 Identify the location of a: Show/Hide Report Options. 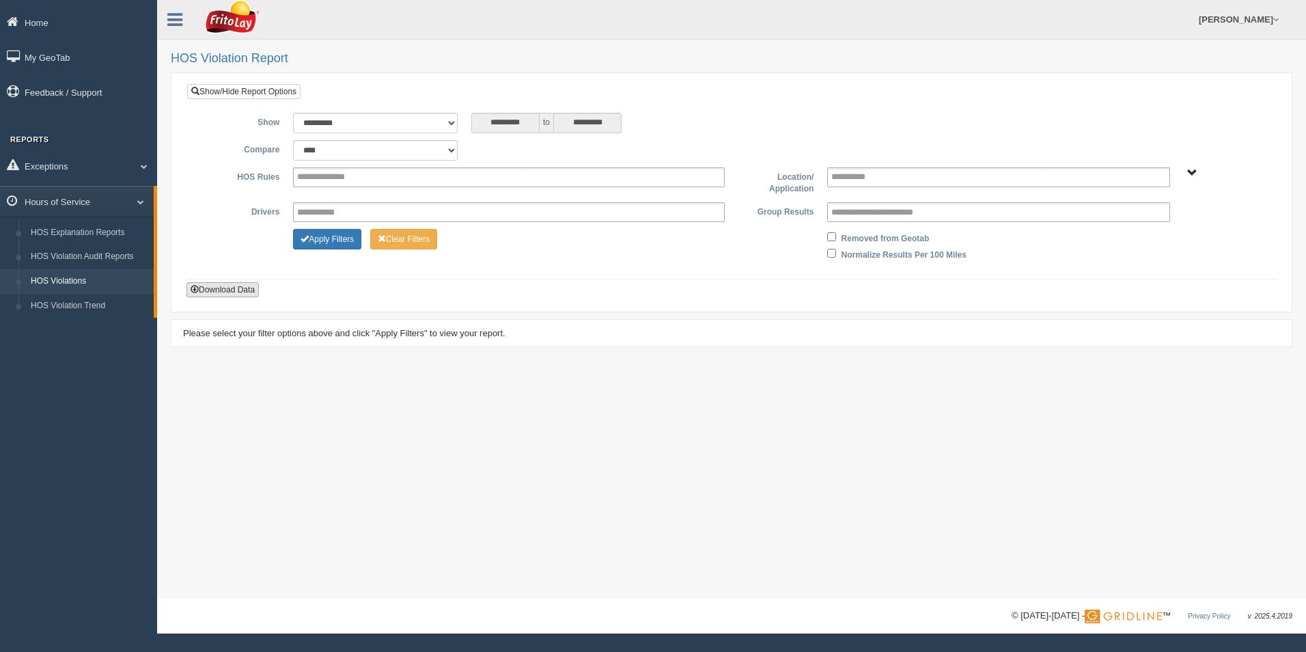
(244, 92).